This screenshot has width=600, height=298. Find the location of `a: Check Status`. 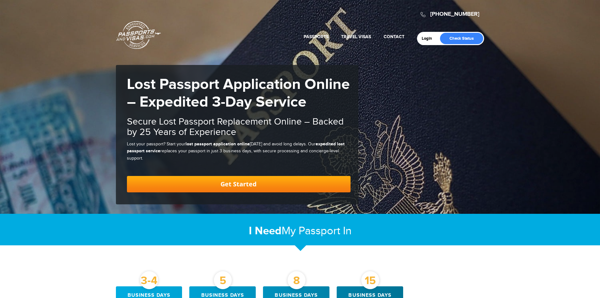

a: Check Status is located at coordinates (461, 38).